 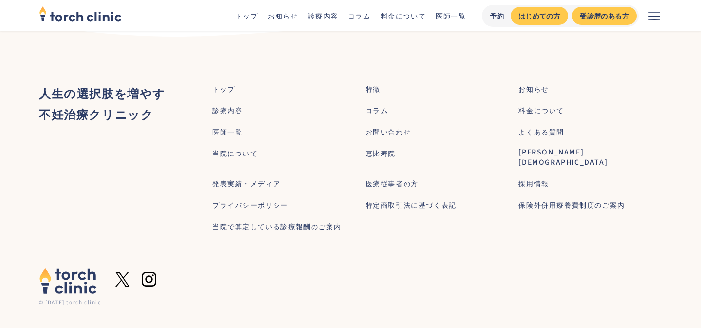 I want to click on div: お問い合わせ, so click(x=389, y=131).